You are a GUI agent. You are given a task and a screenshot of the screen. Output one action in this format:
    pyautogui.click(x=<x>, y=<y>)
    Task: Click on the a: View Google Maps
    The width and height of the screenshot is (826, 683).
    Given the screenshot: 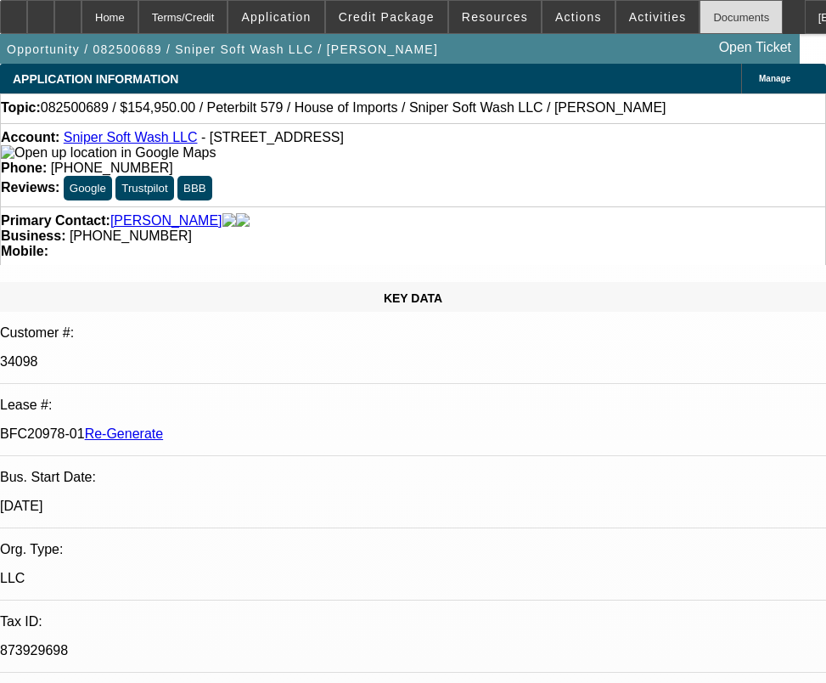 What is the action you would take?
    pyautogui.click(x=108, y=152)
    